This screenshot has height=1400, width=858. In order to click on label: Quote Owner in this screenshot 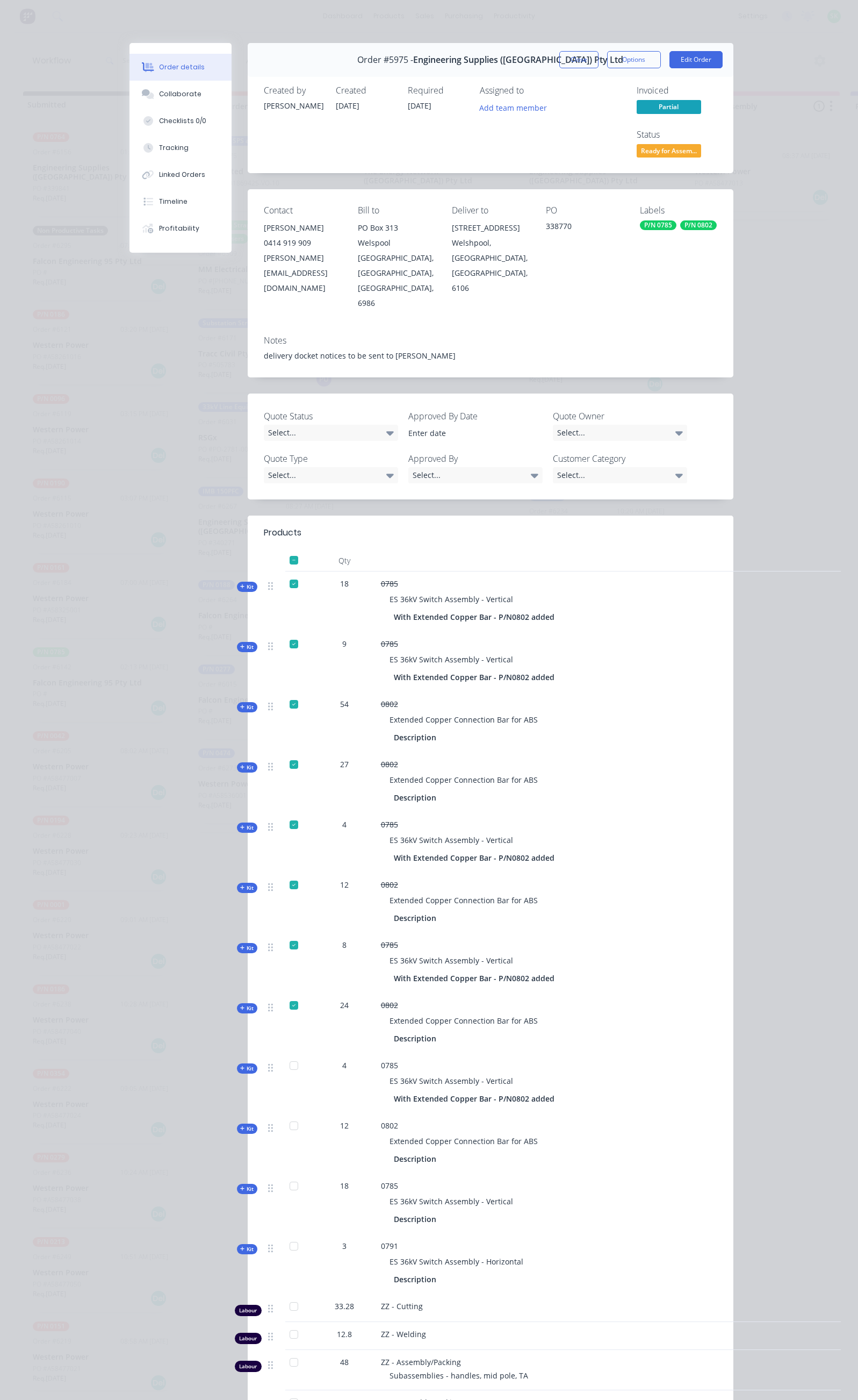, I will do `click(620, 416)`.